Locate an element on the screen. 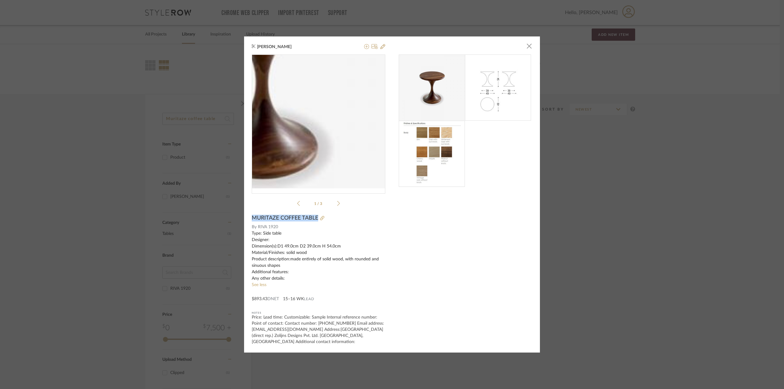 The image size is (784, 389). span: RIVA 1920 is located at coordinates (322, 227).